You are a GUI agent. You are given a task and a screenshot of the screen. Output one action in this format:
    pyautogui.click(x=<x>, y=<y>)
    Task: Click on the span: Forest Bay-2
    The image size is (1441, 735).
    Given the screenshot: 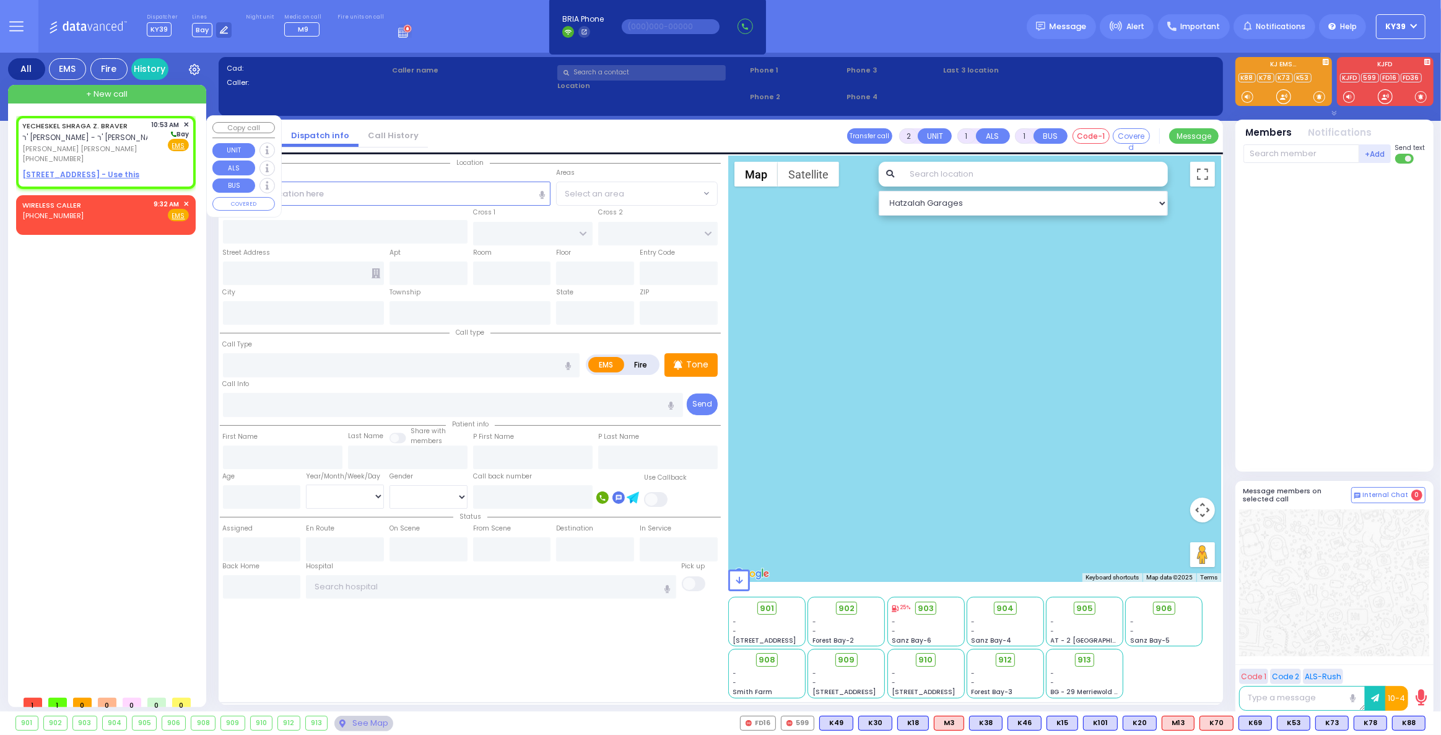 What is the action you would take?
    pyautogui.click(x=833, y=640)
    